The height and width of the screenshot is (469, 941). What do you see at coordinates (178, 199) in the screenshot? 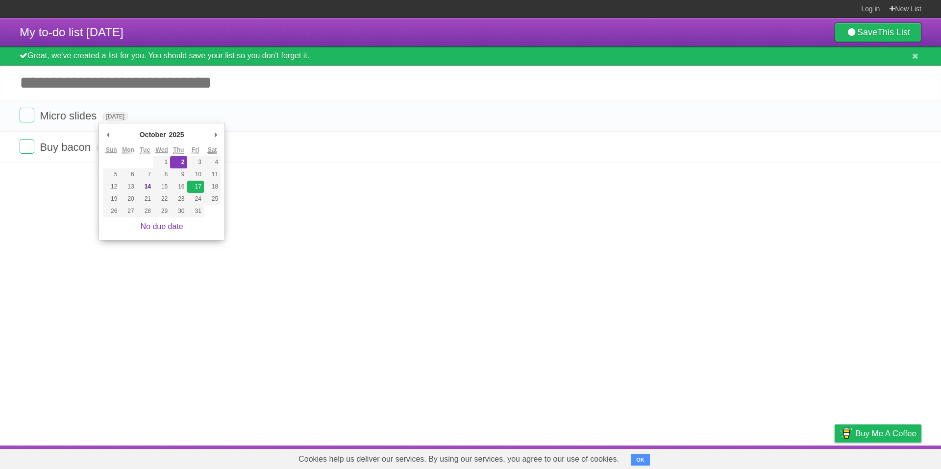
I see `button: 23` at bounding box center [178, 199].